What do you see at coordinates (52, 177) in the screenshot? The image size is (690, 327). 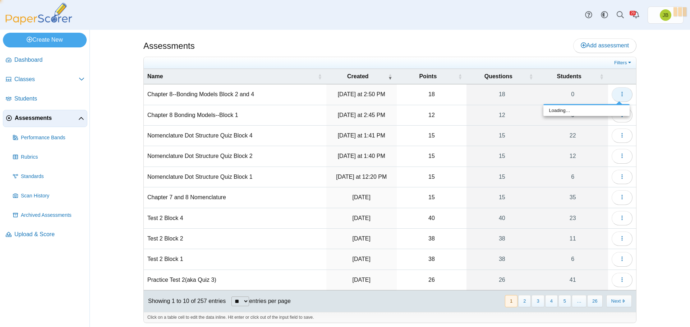 I see `span: Standards` at bounding box center [52, 177].